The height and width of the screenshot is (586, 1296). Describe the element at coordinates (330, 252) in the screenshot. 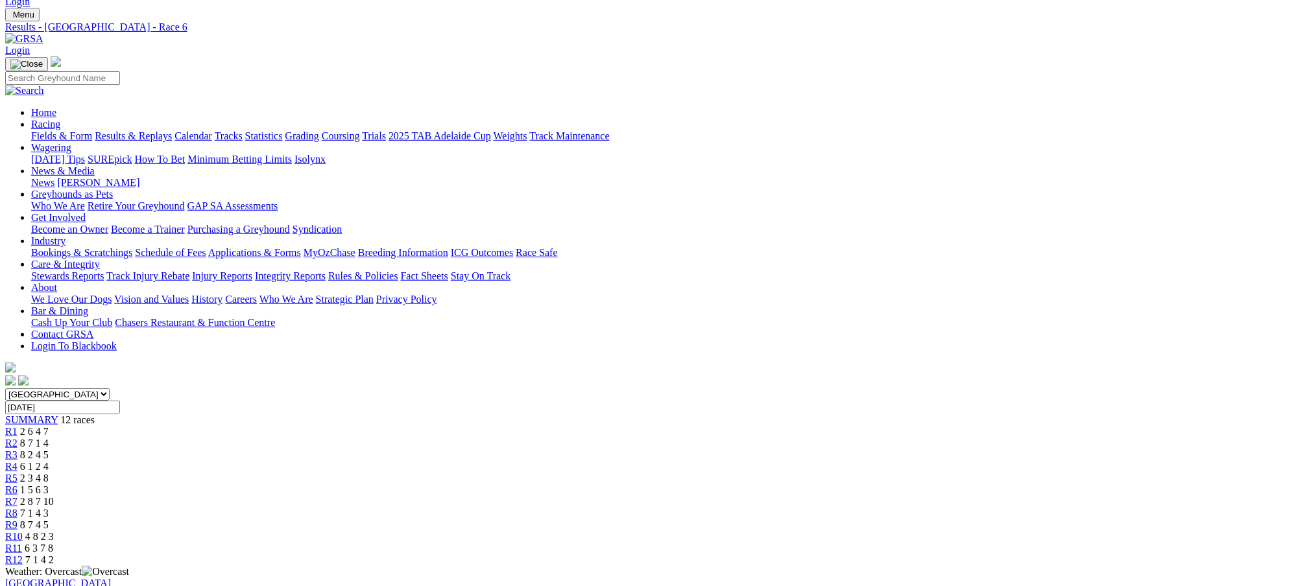

I see `a: MyOzChase` at that location.